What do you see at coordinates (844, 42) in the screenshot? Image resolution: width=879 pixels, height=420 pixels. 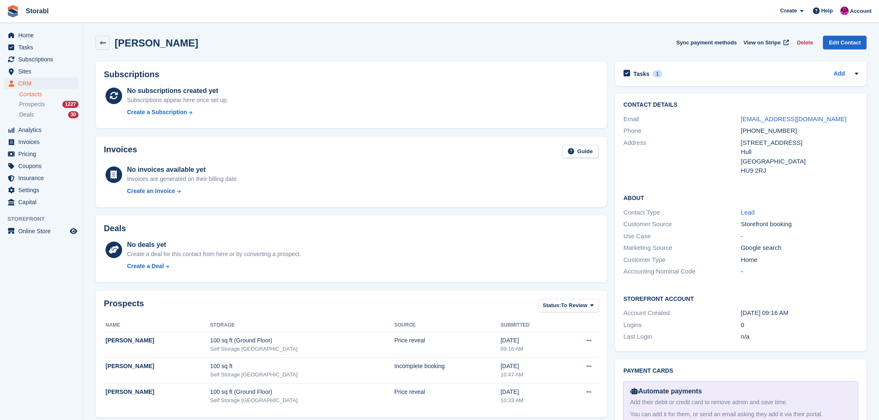 I see `a: Edit Contact` at bounding box center [844, 42].